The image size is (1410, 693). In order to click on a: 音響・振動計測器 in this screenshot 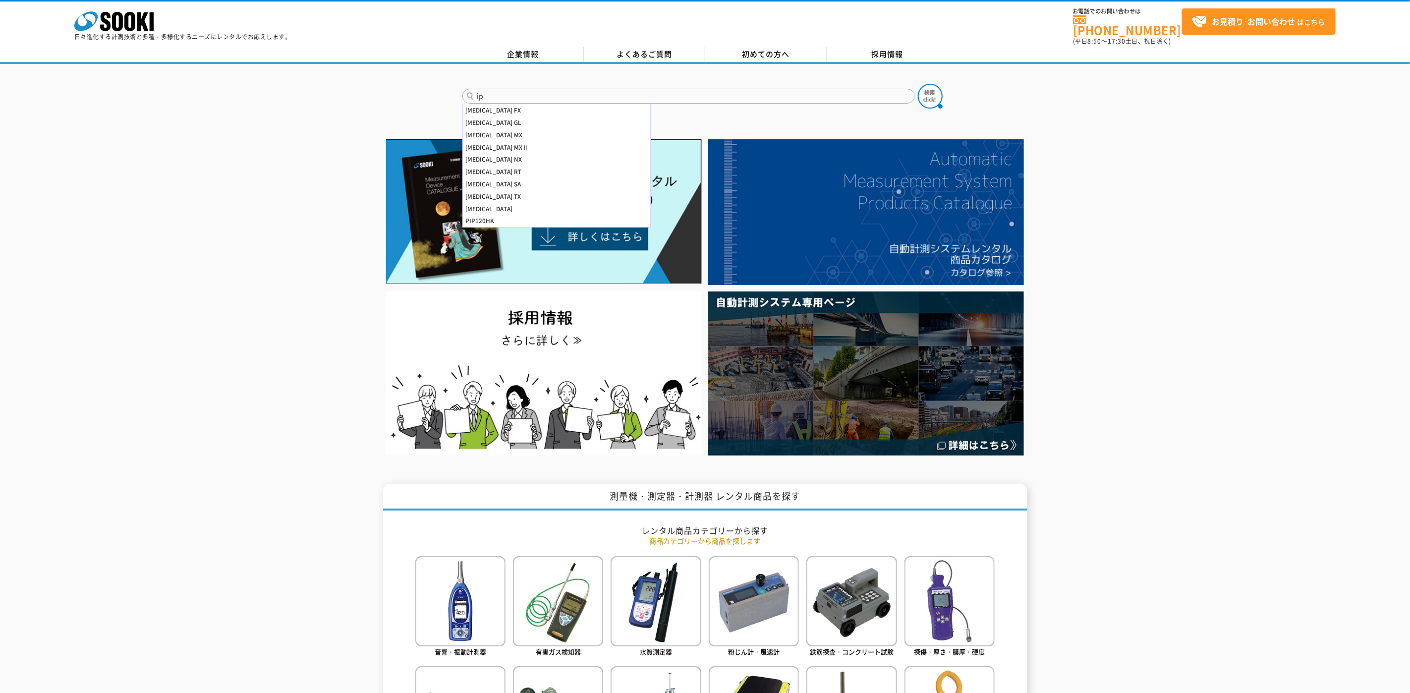, I will do `click(461, 607)`.